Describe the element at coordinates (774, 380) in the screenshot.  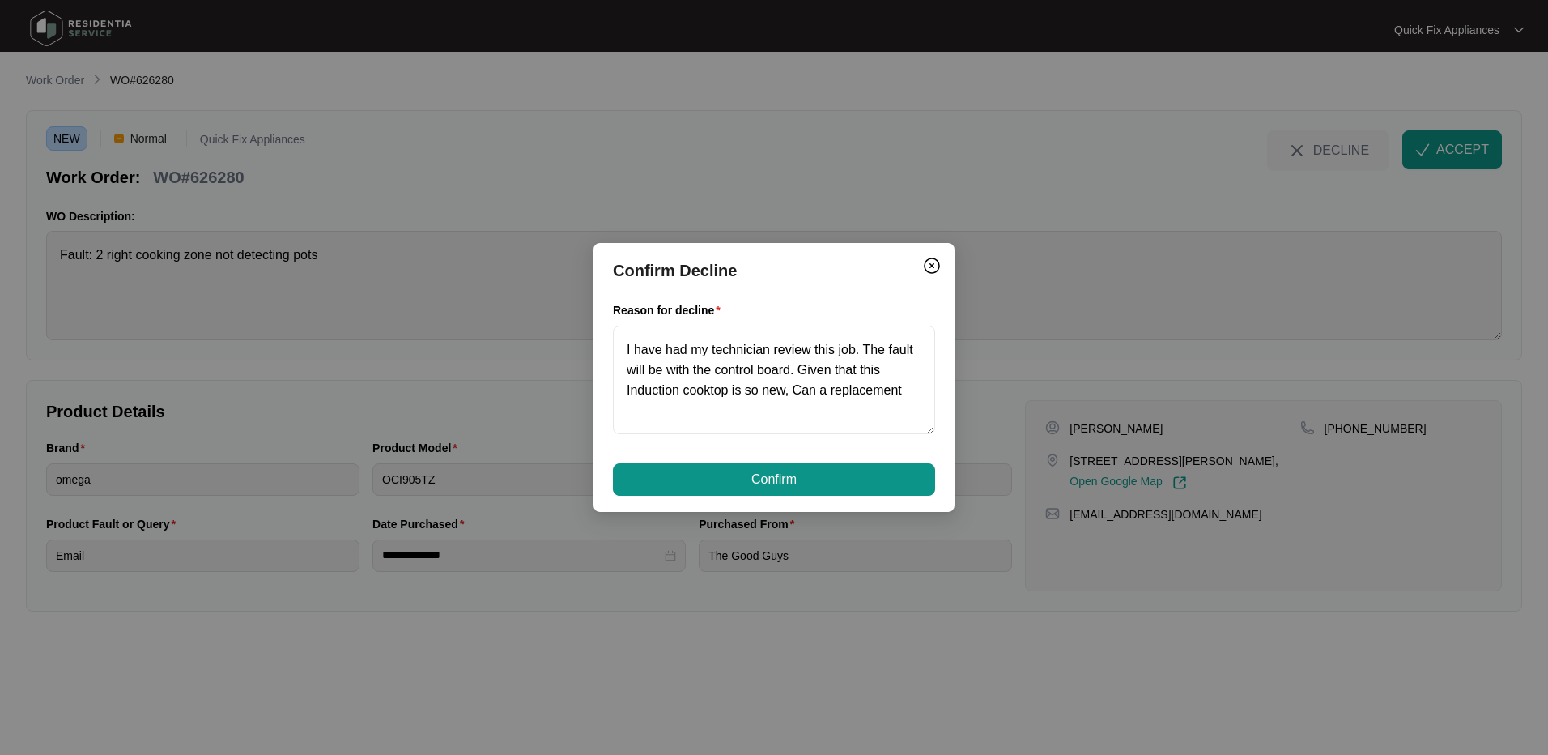
I see `textarea: Reason for decline` at that location.